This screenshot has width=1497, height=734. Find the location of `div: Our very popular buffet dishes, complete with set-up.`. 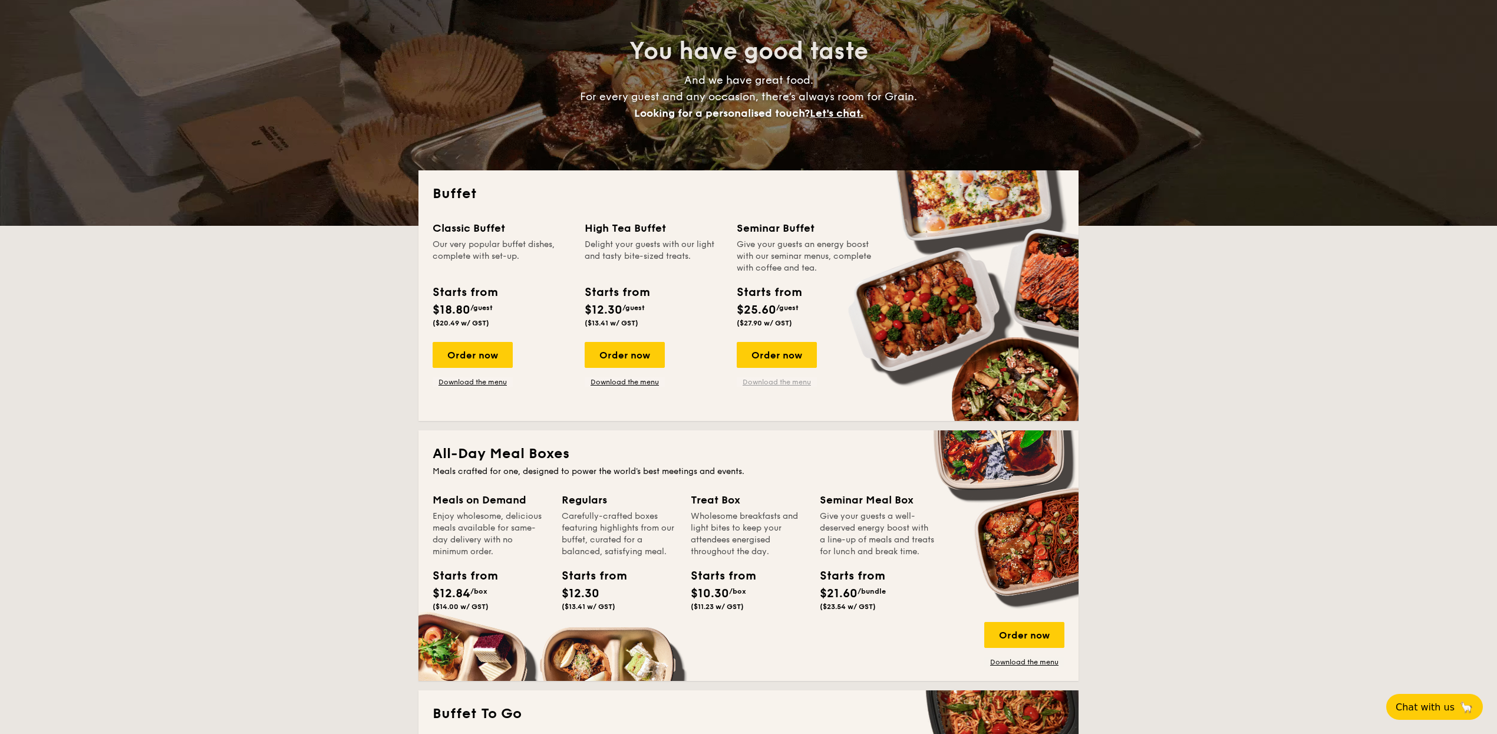

div: Our very popular buffet dishes, complete with set-up. is located at coordinates (502, 256).